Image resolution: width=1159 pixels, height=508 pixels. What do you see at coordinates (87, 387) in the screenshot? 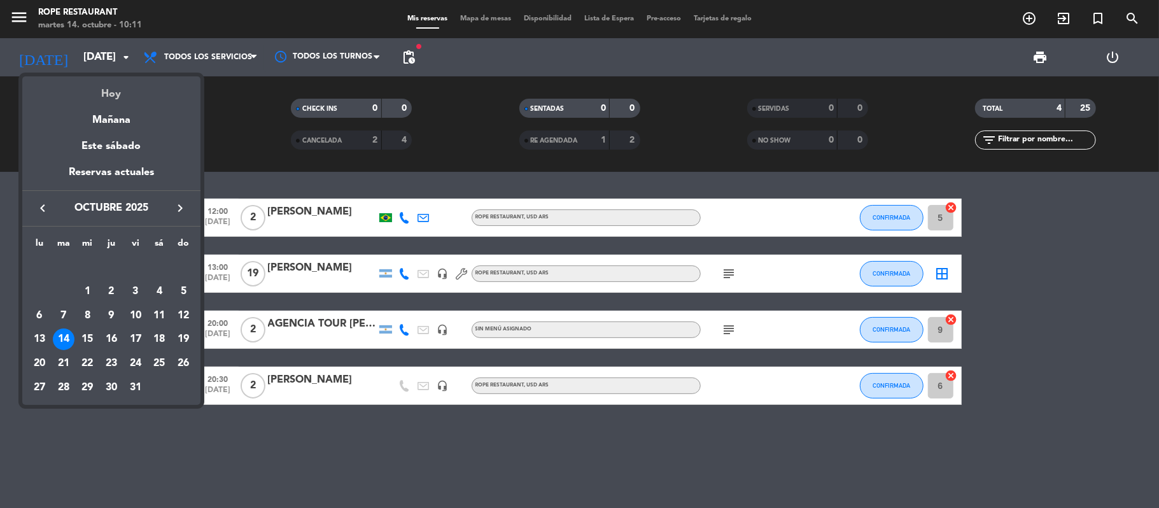
I see `div: 29` at bounding box center [87, 387].